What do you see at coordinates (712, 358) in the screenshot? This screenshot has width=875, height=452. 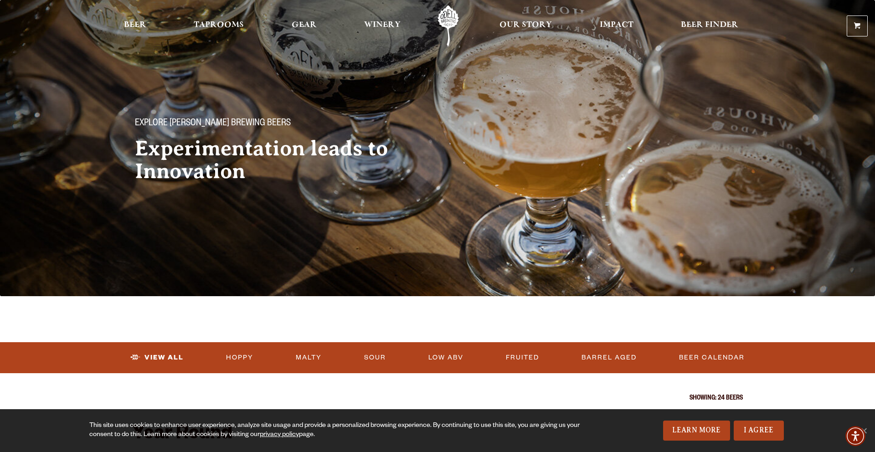 I see `a: Beer Calendar` at bounding box center [712, 358].